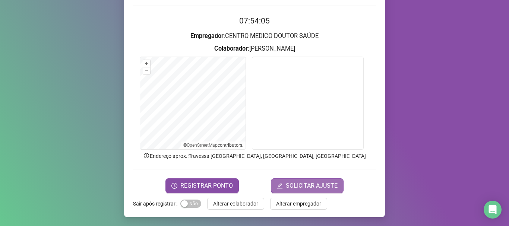 The image size is (509, 226). What do you see at coordinates (493, 210) in the screenshot?
I see `div: Open Intercom Messenger` at bounding box center [493, 210].